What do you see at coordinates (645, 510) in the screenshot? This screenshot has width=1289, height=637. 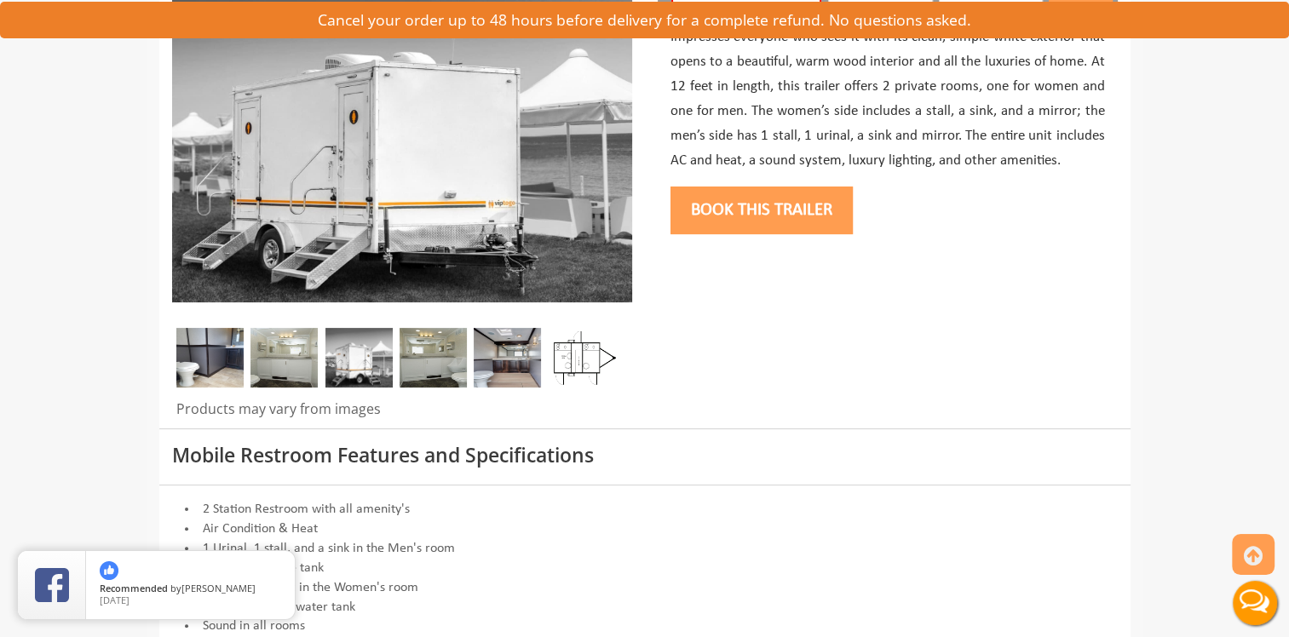 I see `li: 2 Station Restroom with all amenity's` at bounding box center [645, 510].